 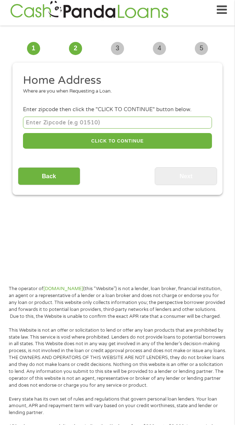 I want to click on input: Next, so click(x=185, y=176).